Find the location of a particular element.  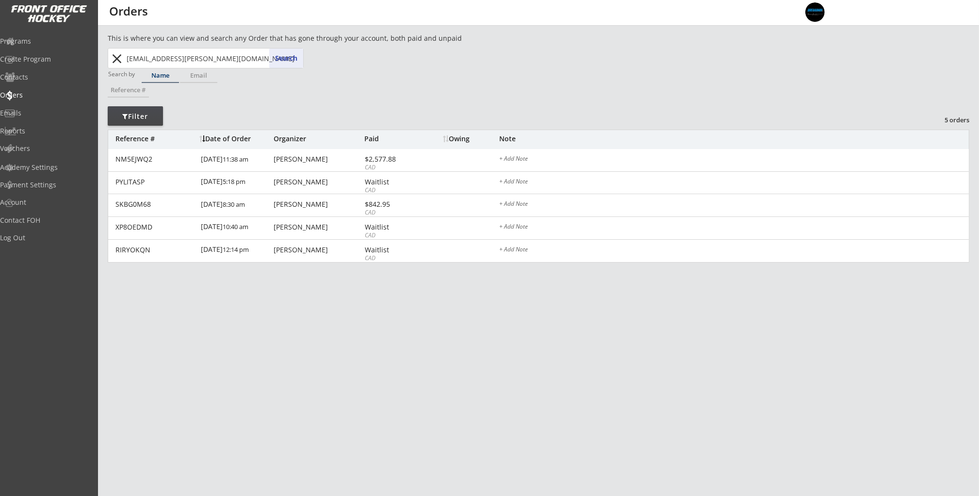

font: 8:30 am is located at coordinates (234, 204).